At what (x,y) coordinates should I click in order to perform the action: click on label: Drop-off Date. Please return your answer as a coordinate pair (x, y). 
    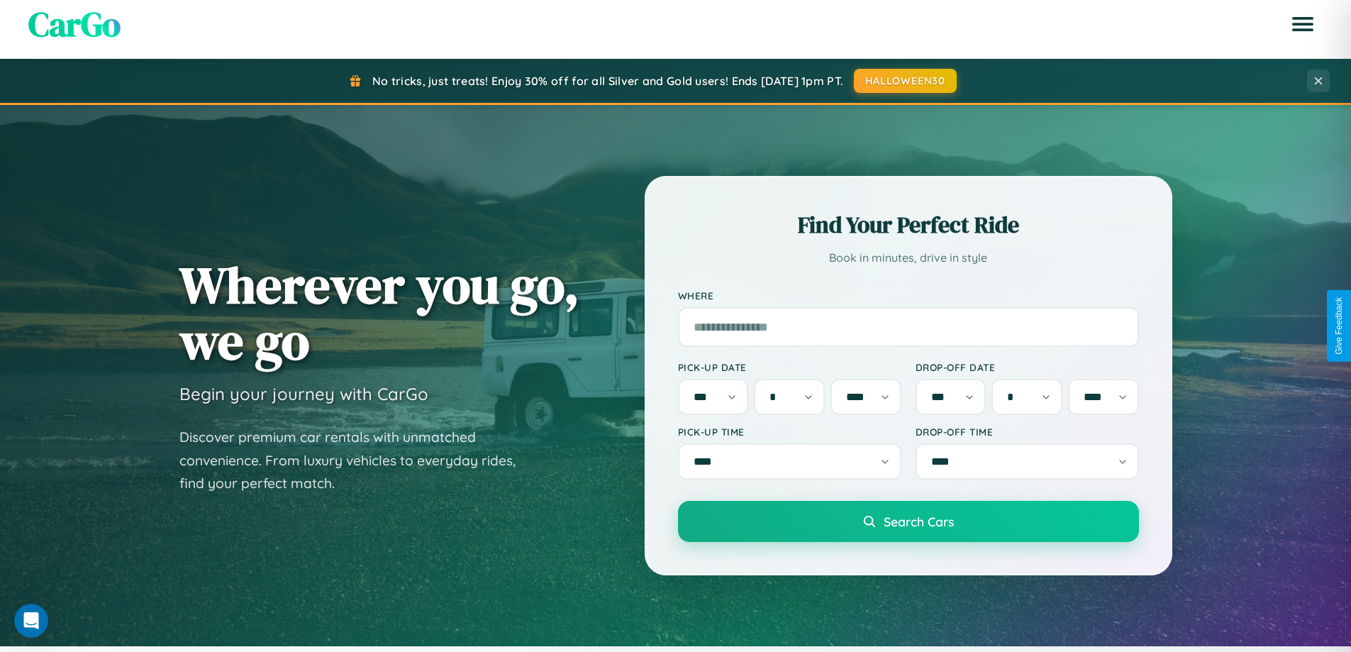
    Looking at the image, I should click on (1027, 367).